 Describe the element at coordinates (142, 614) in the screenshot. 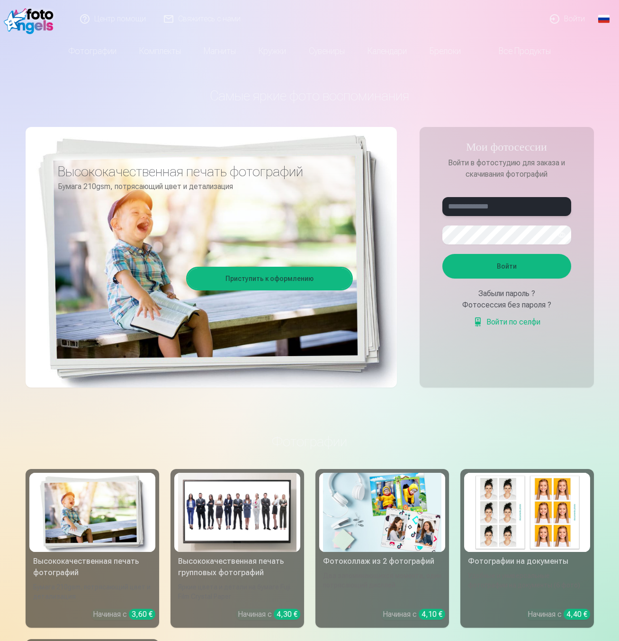

I see `div: 3,60 €` at that location.